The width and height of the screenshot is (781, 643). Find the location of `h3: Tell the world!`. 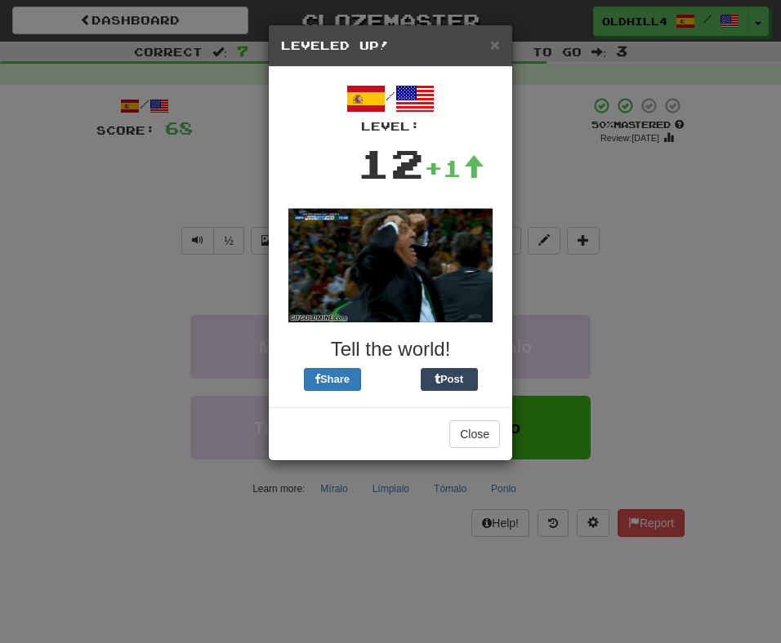

h3: Tell the world! is located at coordinates (390, 350).